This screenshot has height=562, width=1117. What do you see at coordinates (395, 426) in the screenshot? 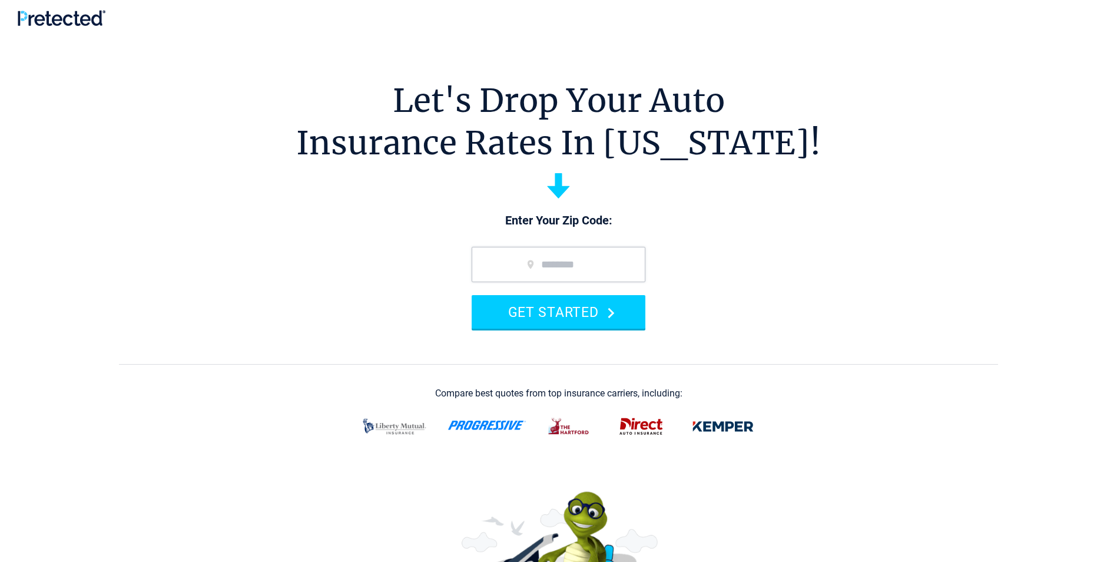
I see `img: liberty` at bounding box center [395, 426].